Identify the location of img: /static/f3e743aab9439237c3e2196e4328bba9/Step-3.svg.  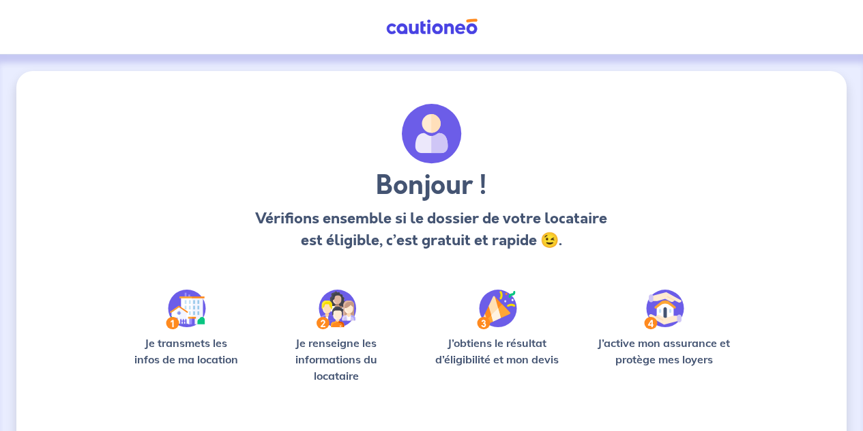
(497, 309).